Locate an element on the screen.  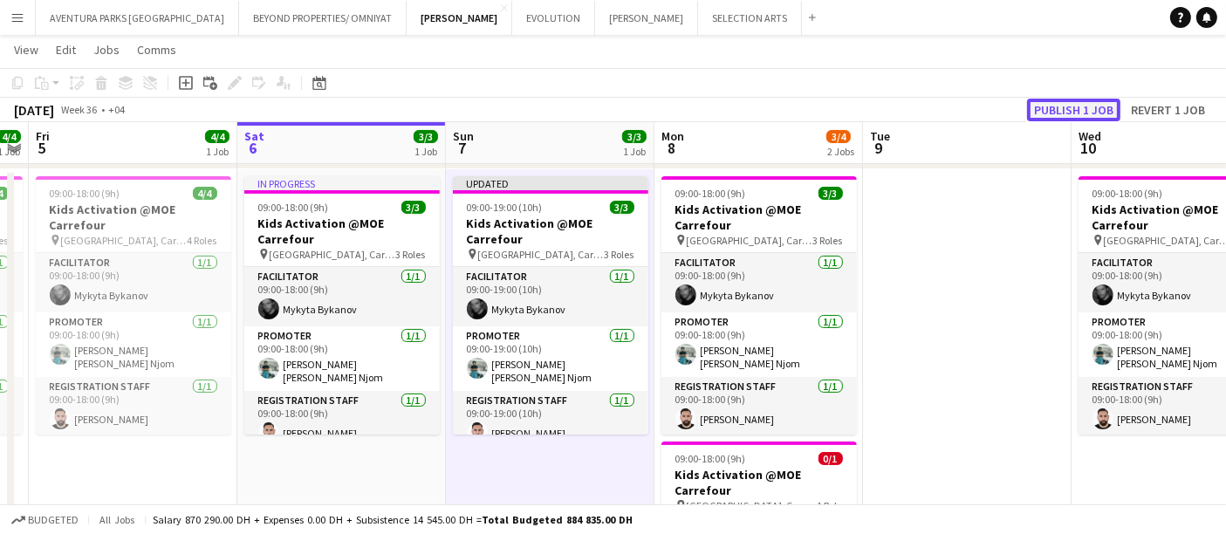
a: Comms is located at coordinates (156, 50).